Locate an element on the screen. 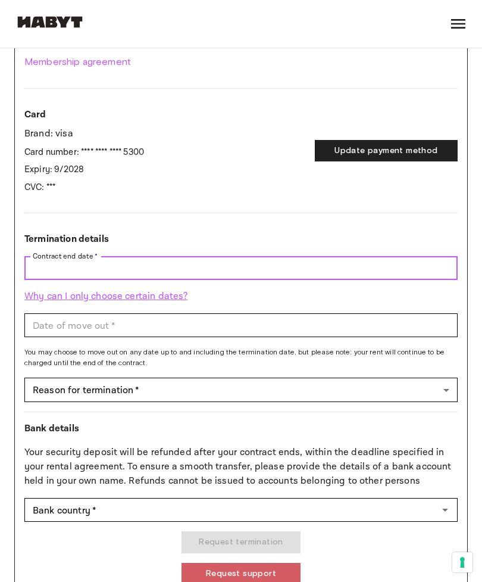  p: Expiry: 9/2028 is located at coordinates (165, 169).